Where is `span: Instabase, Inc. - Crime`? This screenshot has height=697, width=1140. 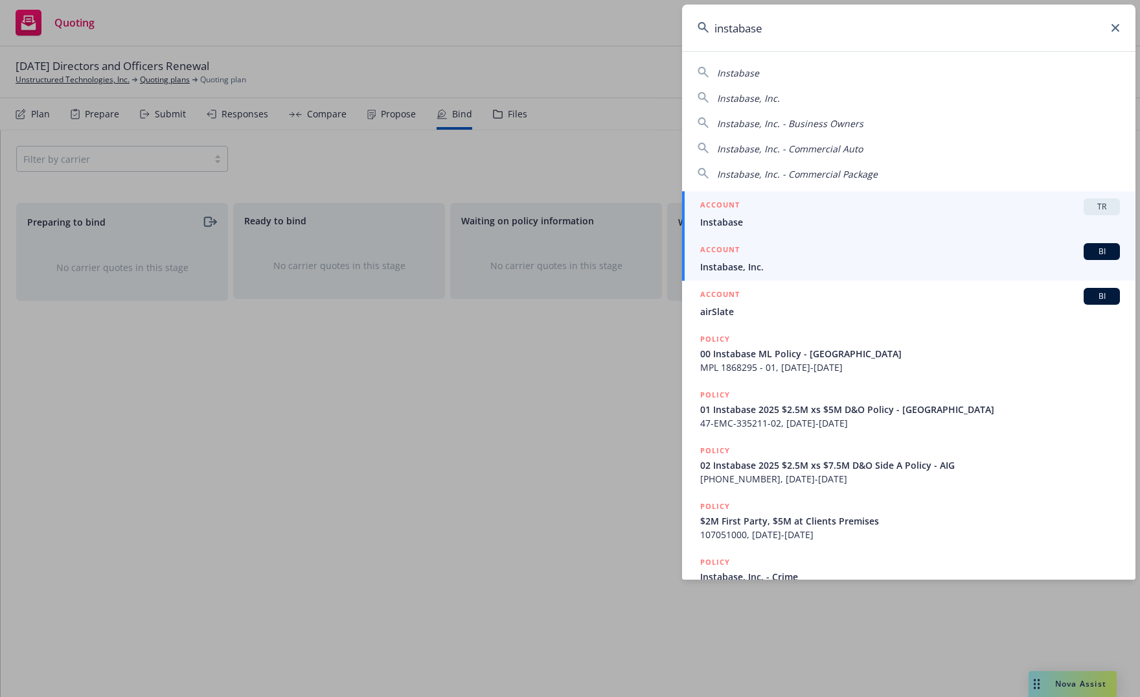
span: Instabase, Inc. - Crime is located at coordinates (910, 576).